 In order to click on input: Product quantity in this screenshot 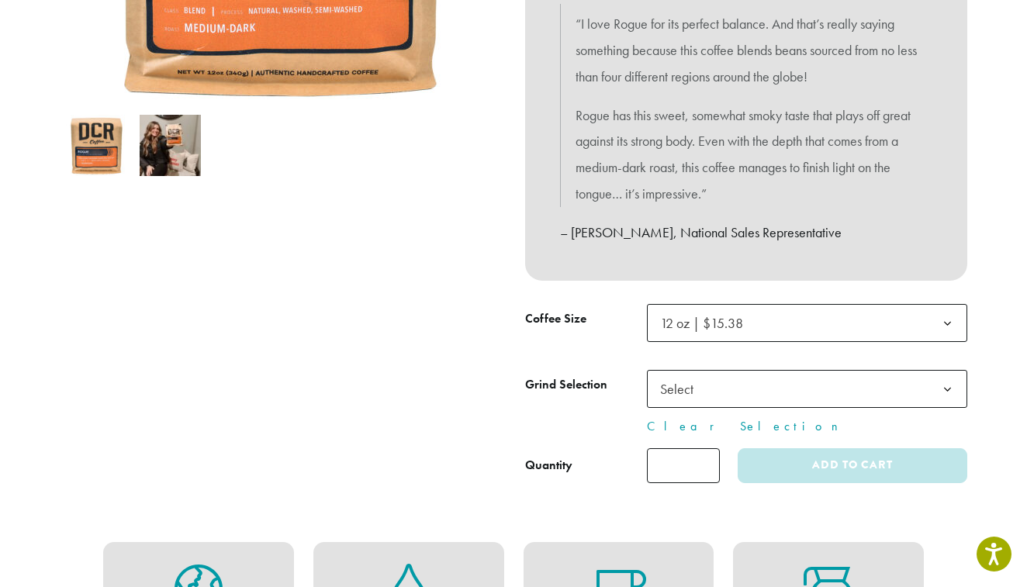, I will do `click(683, 465)`.